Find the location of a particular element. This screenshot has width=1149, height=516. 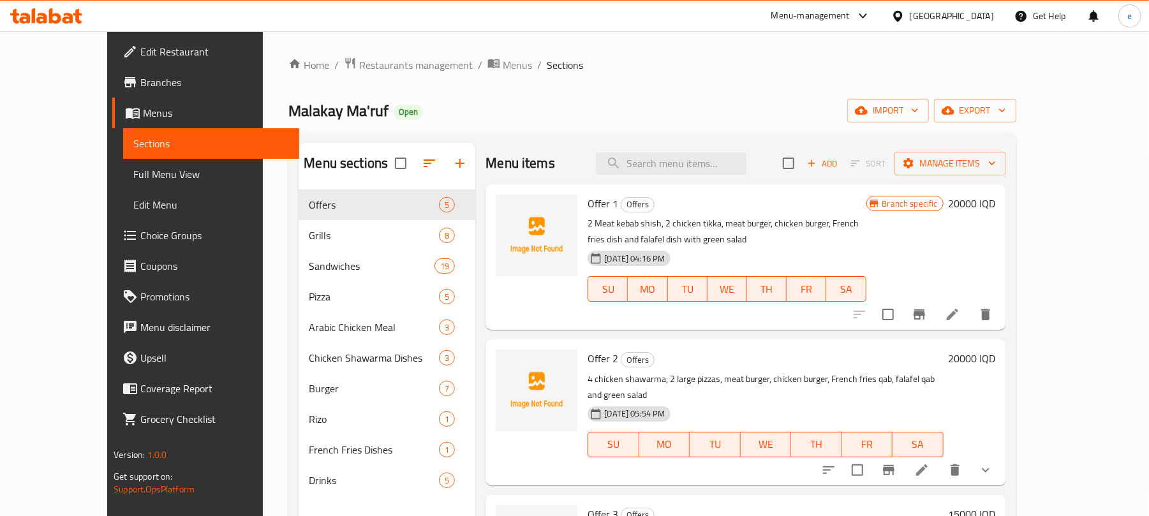

a: Upsell is located at coordinates (206, 358).